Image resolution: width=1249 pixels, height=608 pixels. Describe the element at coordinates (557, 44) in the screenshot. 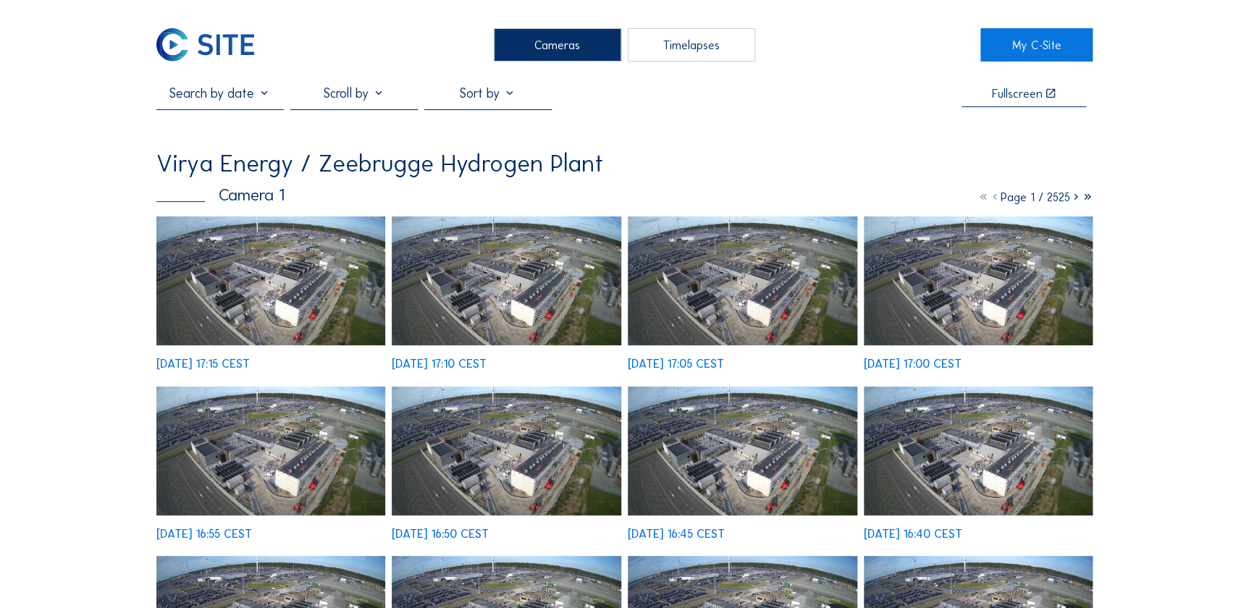

I see `div: Cameras` at that location.